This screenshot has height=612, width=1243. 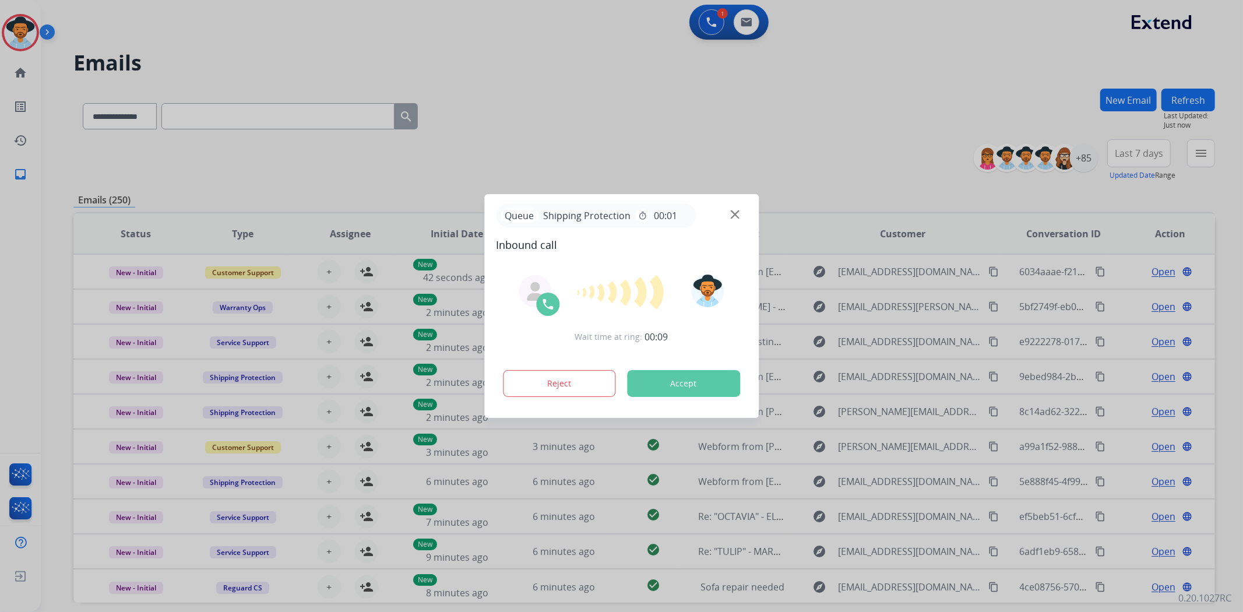 What do you see at coordinates (665, 216) in the screenshot?
I see `span: 00:01` at bounding box center [665, 216].